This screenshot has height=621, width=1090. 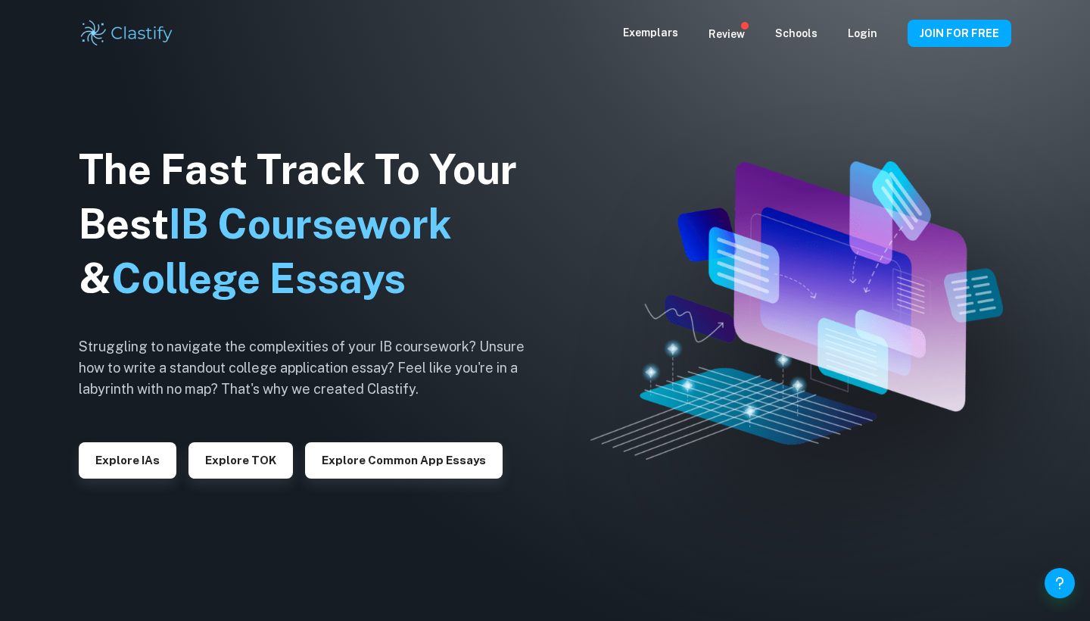 I want to click on p: Review, so click(x=727, y=34).